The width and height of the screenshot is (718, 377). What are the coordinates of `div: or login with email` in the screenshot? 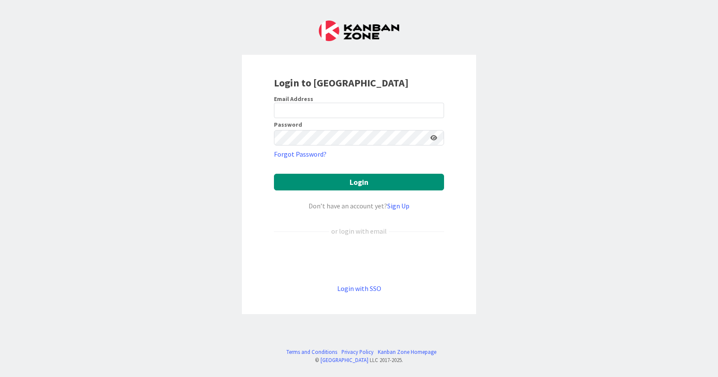 It's located at (359, 231).